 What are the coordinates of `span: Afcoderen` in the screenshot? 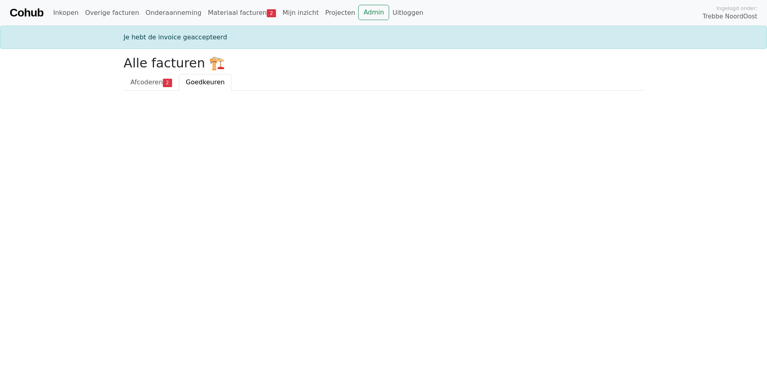 It's located at (146, 82).